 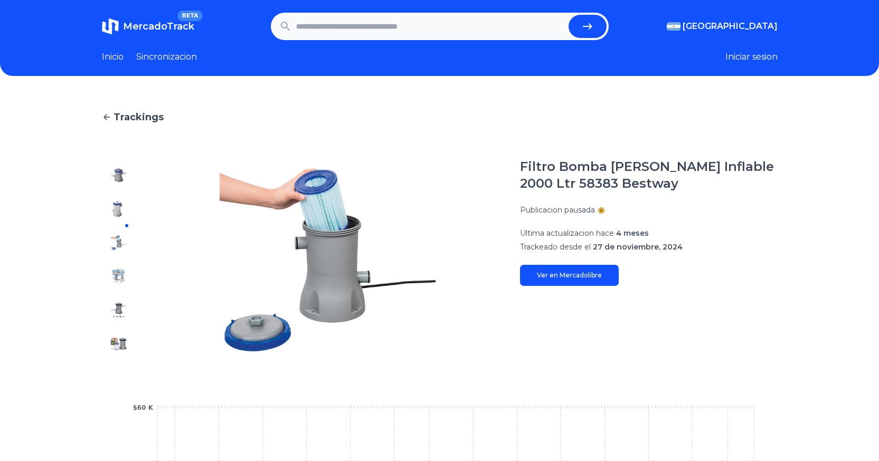 What do you see at coordinates (555, 247) in the screenshot?
I see `span: Trackeado desde el` at bounding box center [555, 247].